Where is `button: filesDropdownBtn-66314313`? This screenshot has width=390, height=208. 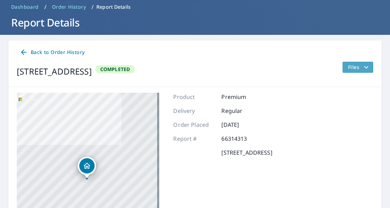
button: filesDropdownBtn-66314313 is located at coordinates (357, 67).